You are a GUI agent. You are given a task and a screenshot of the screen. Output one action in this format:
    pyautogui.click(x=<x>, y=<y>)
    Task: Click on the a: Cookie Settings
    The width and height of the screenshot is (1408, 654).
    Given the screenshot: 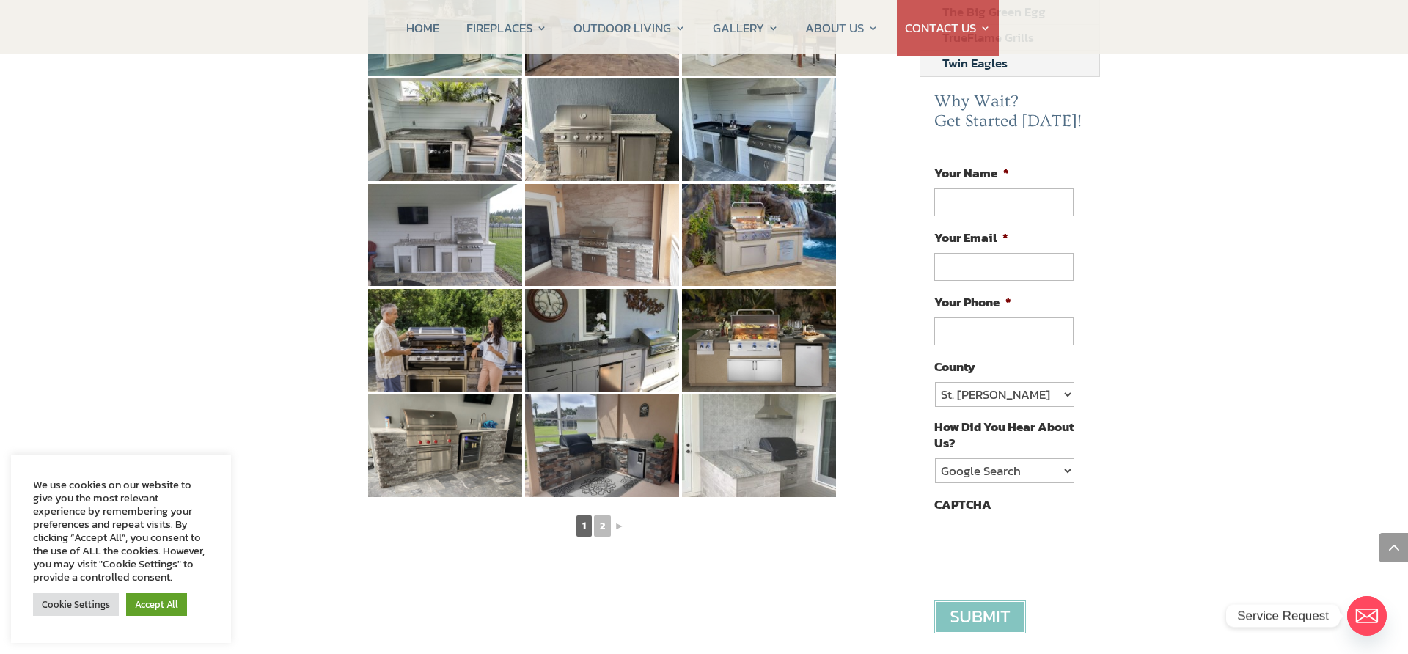 What is the action you would take?
    pyautogui.click(x=76, y=604)
    